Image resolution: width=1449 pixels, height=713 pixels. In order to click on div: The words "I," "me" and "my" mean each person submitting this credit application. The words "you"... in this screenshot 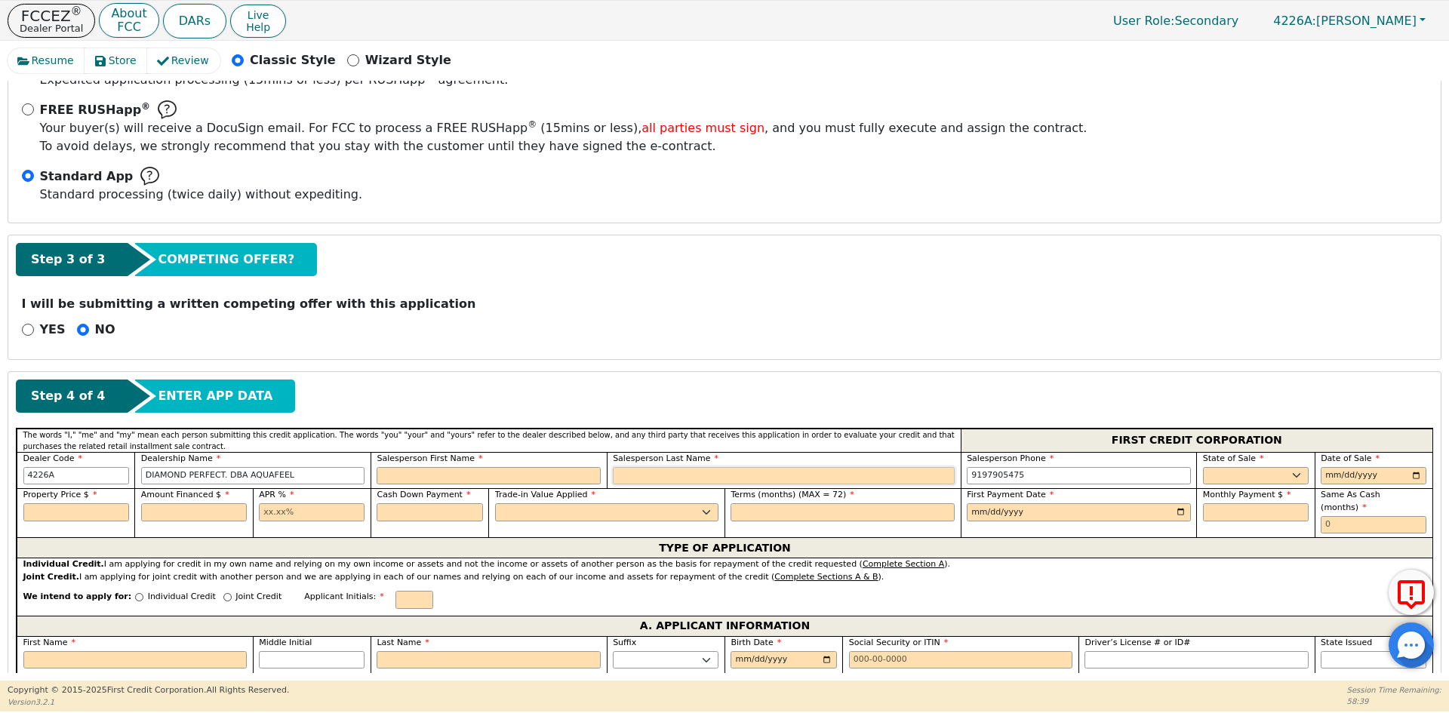, I will do `click(488, 440)`.